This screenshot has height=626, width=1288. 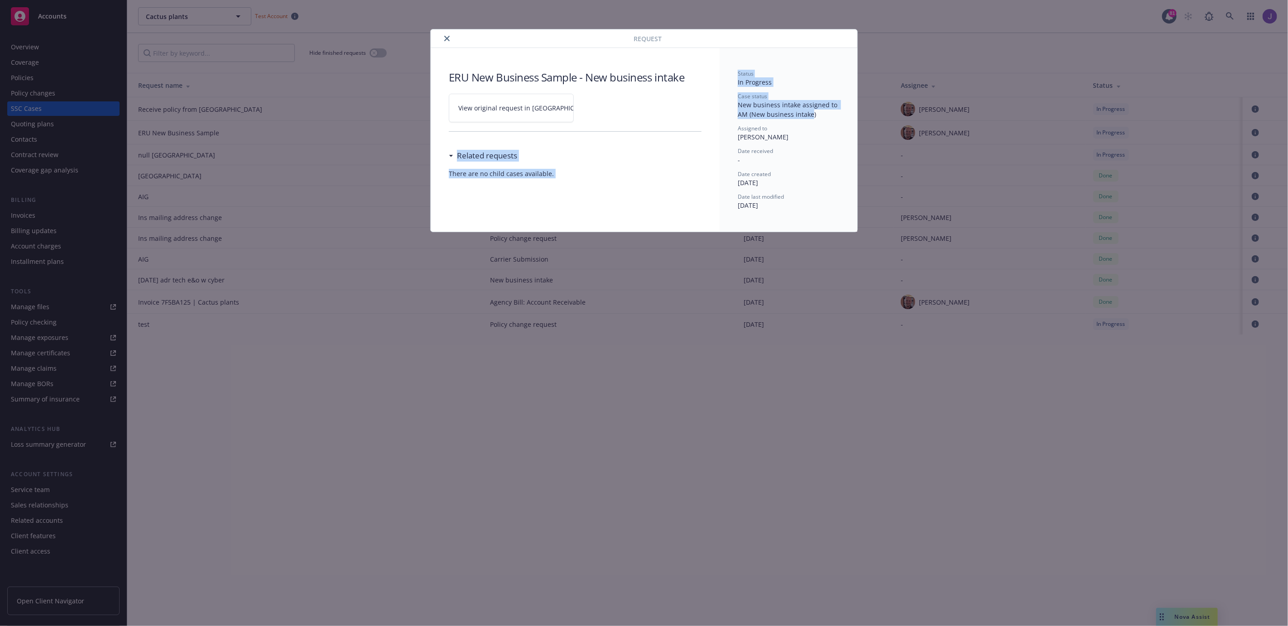 I want to click on span: Case status, so click(x=752, y=96).